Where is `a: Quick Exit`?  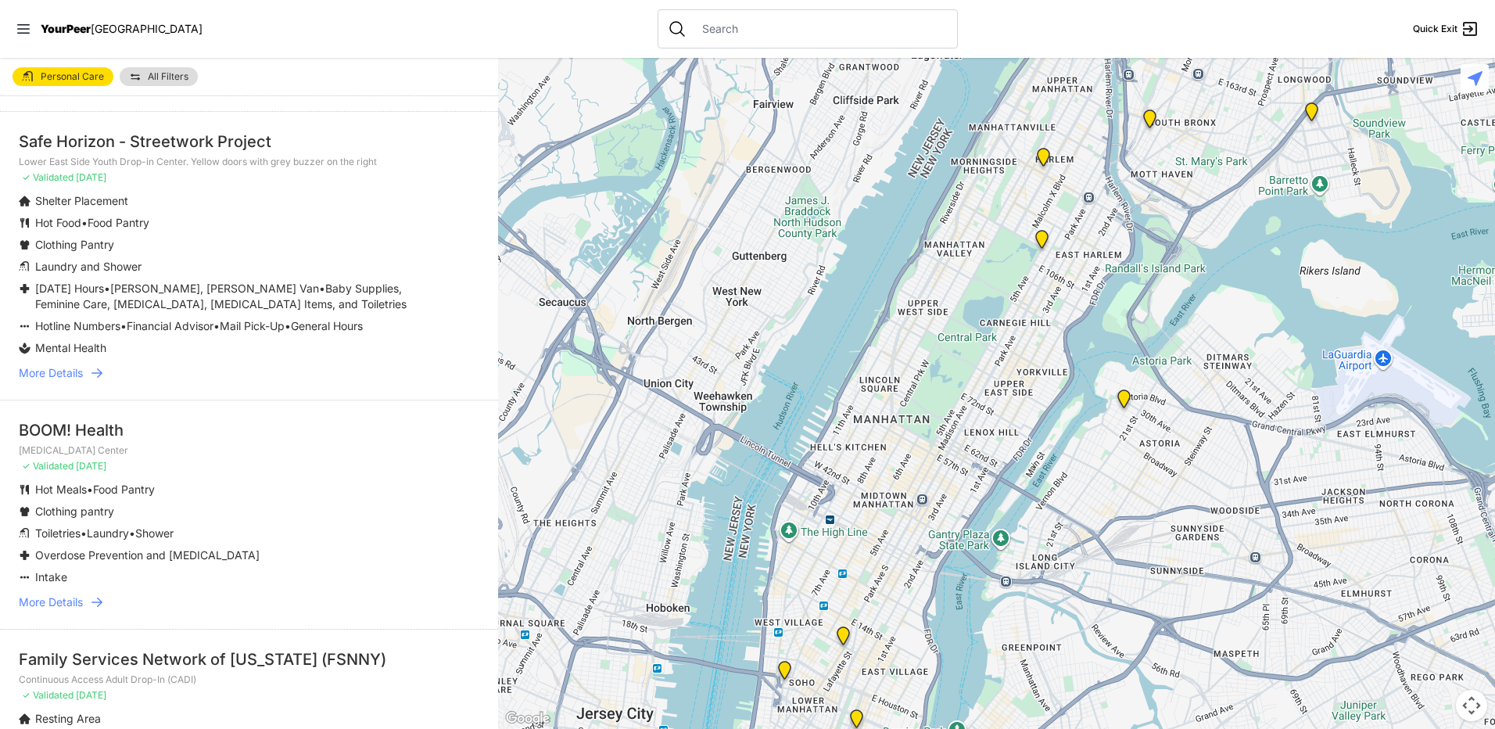 a: Quick Exit is located at coordinates (1445, 29).